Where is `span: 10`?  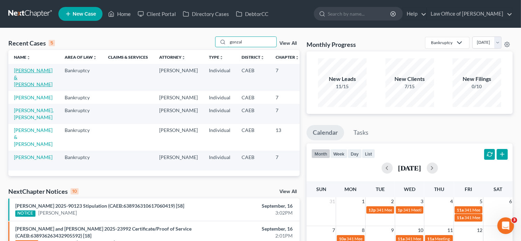 span: 10 is located at coordinates (421, 231).